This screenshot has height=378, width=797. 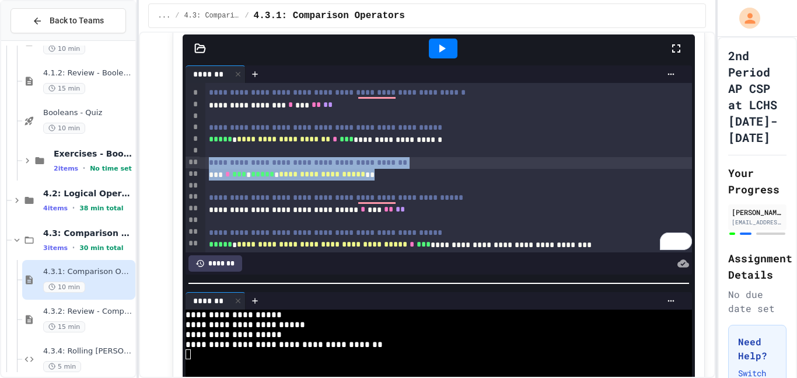 What do you see at coordinates (88, 193) in the screenshot?
I see `span: 4.2: Logical Operators` at bounding box center [88, 193].